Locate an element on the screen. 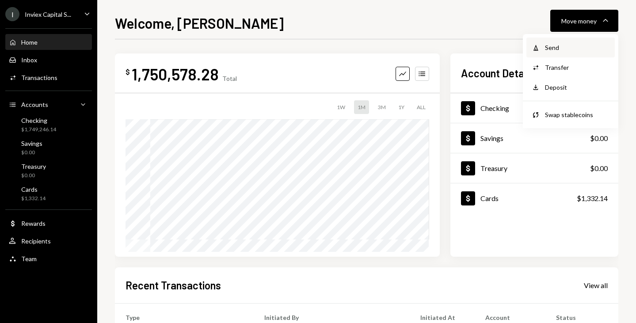 This screenshot has height=323, width=636. button: Move money is located at coordinates (584, 21).